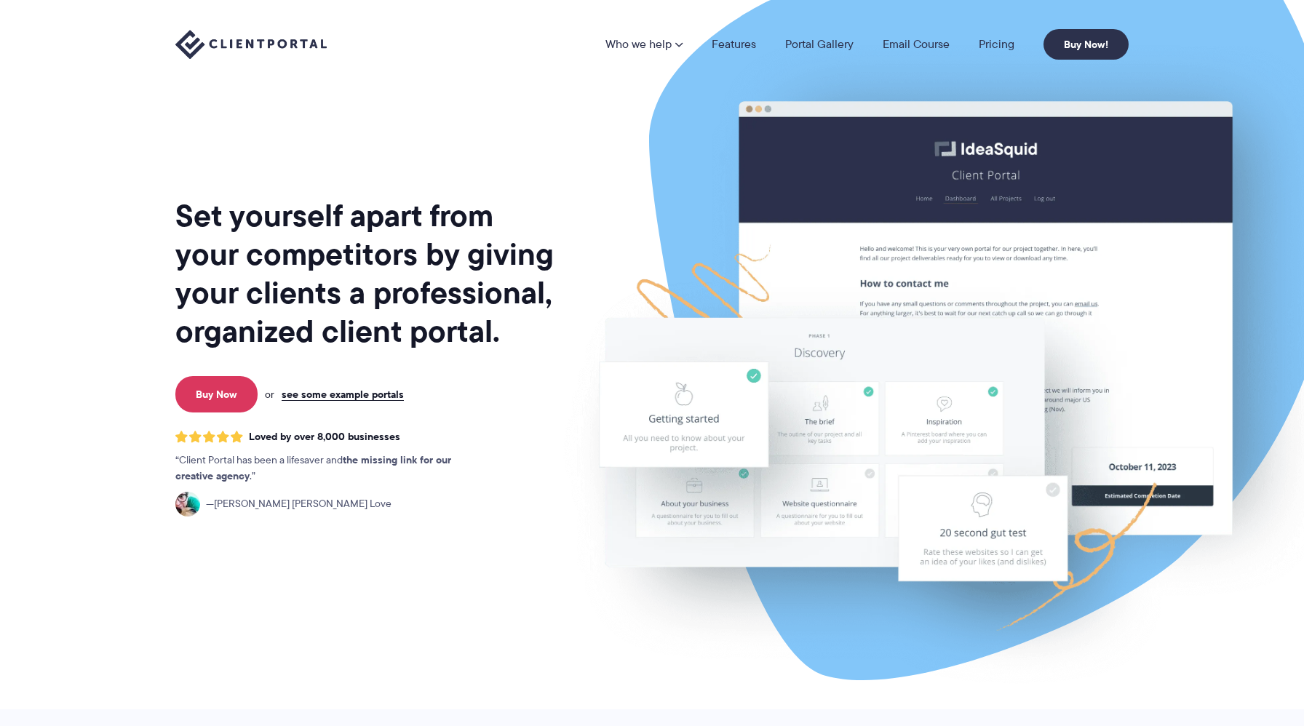 This screenshot has width=1304, height=726. Describe the element at coordinates (996, 44) in the screenshot. I see `a: Pricing` at that location.